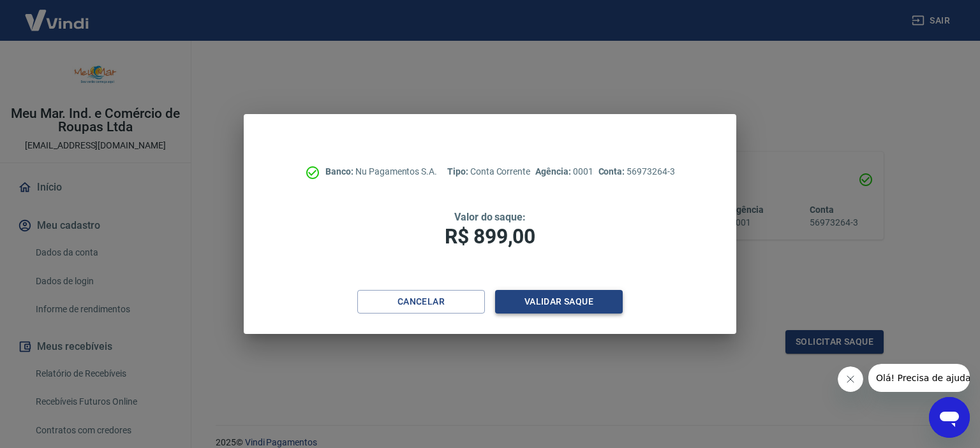  Describe the element at coordinates (490, 237) in the screenshot. I see `span: R$ 899,00` at that location.